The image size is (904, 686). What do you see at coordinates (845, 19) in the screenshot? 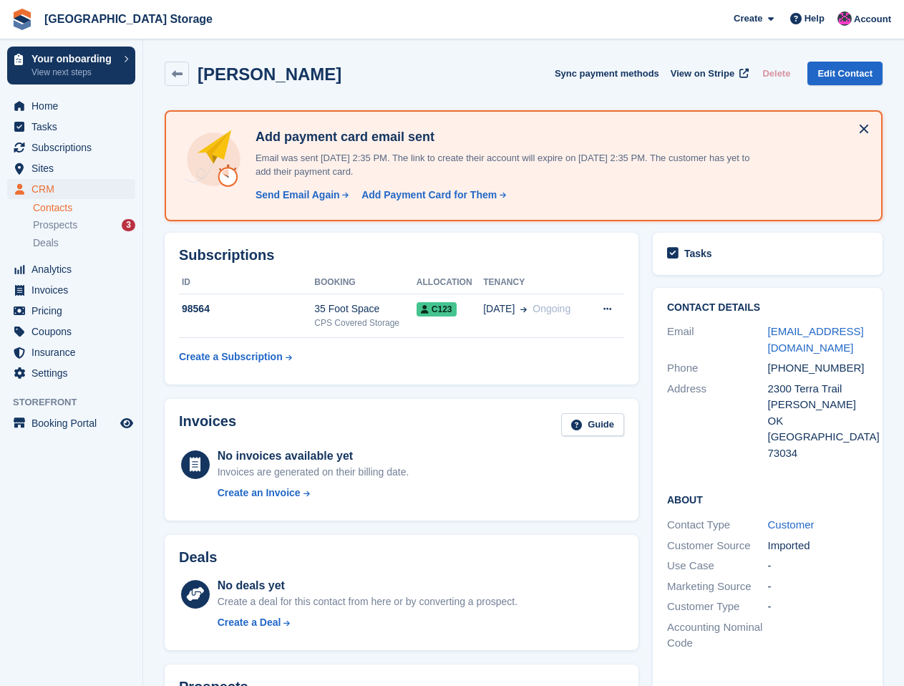
I see `img: Jantz Morgan` at bounding box center [845, 19].